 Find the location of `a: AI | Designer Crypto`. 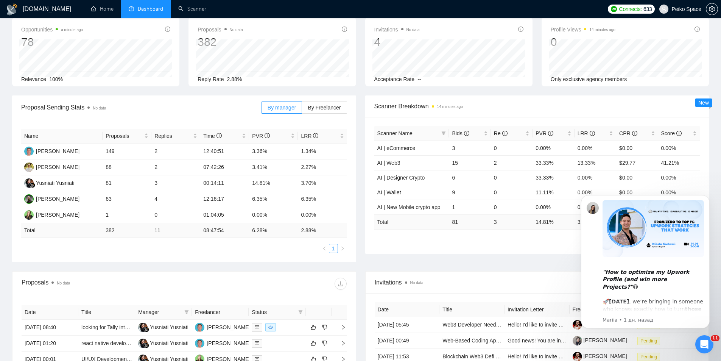

a: AI | Designer Crypto is located at coordinates (401, 178).